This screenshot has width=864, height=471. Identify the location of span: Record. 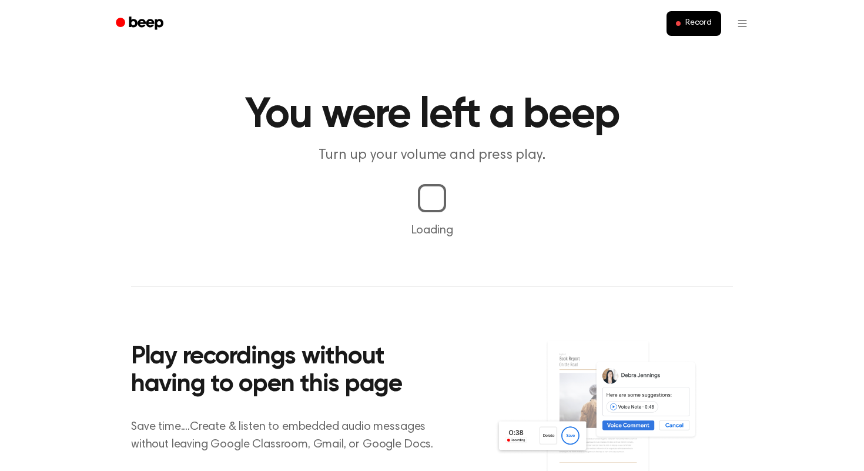
(698, 24).